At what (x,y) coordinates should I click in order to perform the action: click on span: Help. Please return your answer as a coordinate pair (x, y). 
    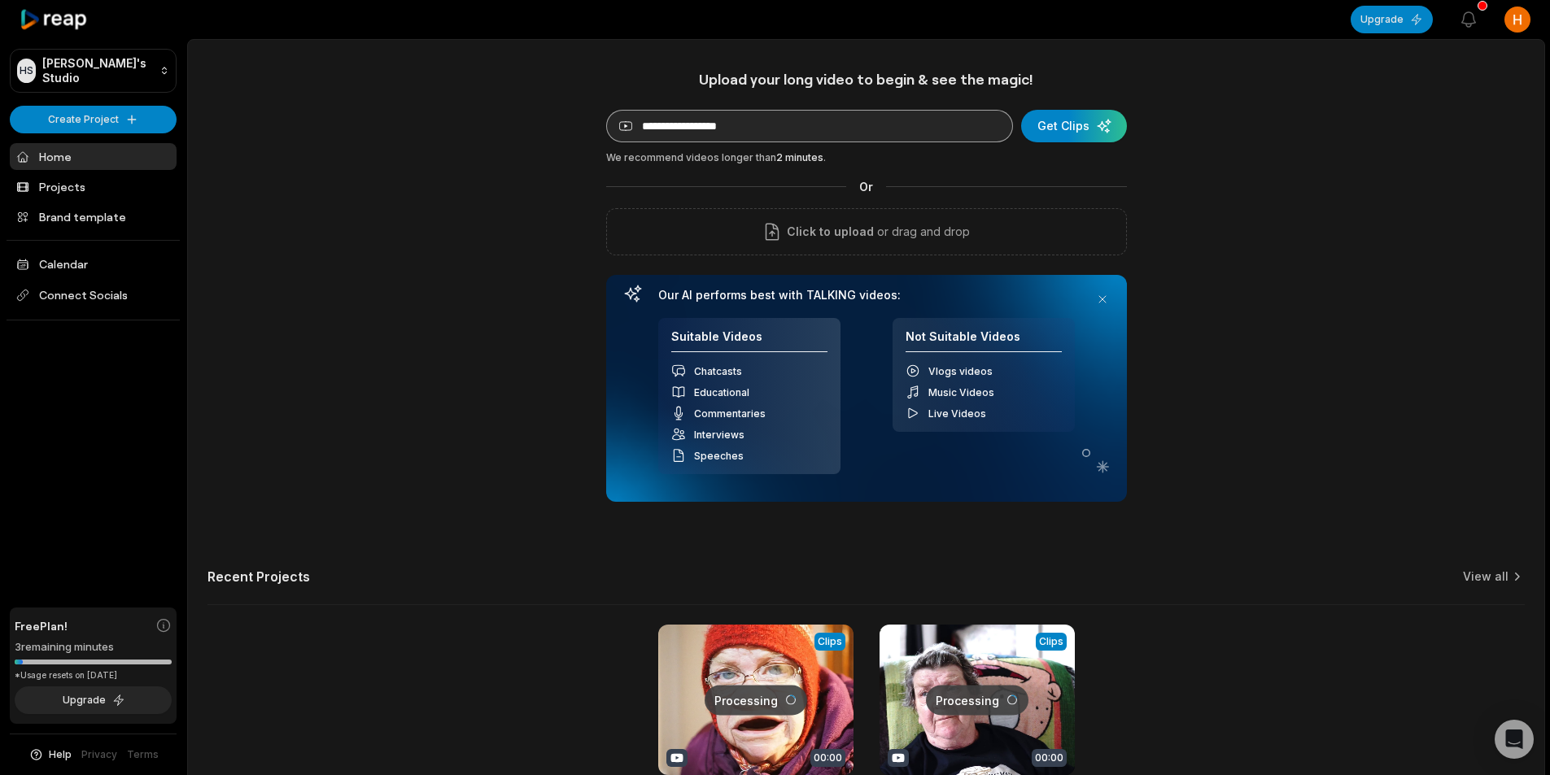
    Looking at the image, I should click on (60, 755).